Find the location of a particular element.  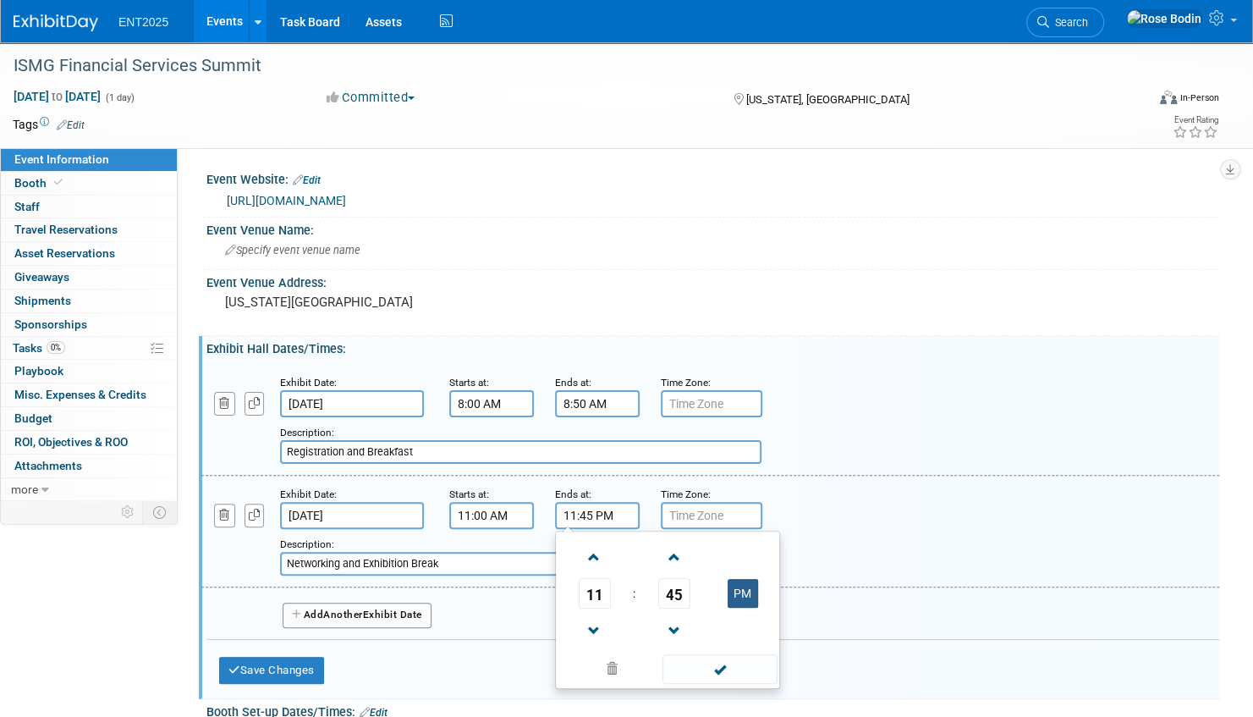

a: Attachments is located at coordinates (89, 465).